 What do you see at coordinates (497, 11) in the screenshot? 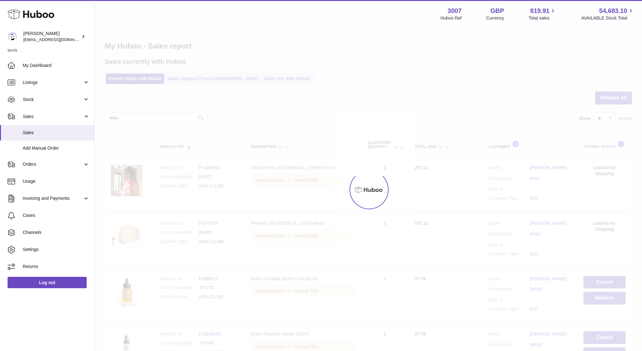
I see `strong: GBP` at bounding box center [497, 11].